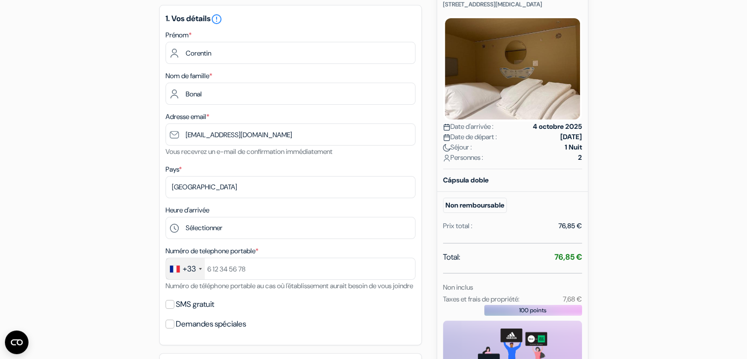 The height and width of the screenshot is (359, 747). Describe the element at coordinates (466, 180) in the screenshot. I see `b: Cápsula doble` at that location.